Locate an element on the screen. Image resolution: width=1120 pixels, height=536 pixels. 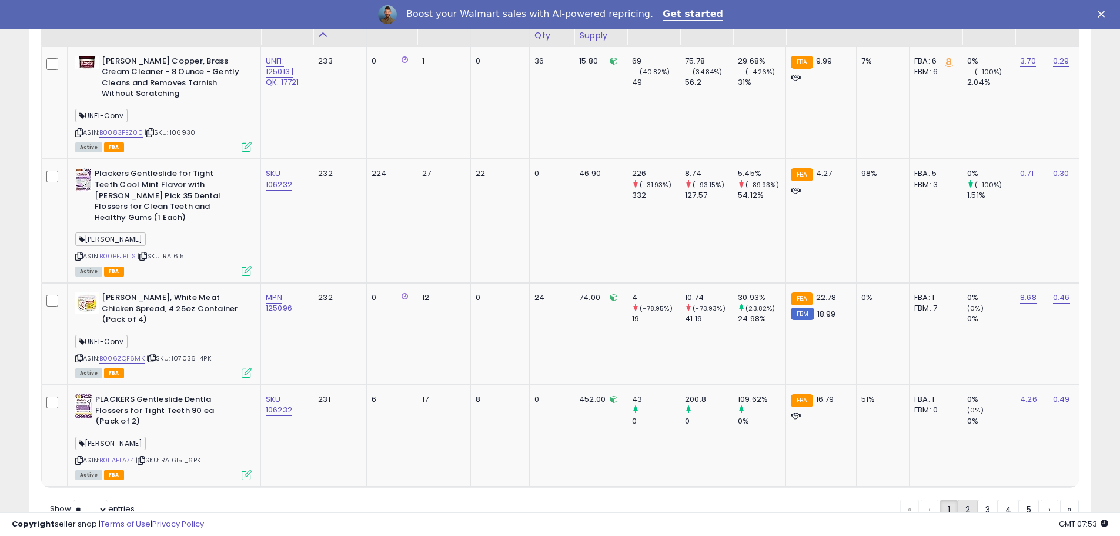
small: (34.84%) is located at coordinates (707, 72).